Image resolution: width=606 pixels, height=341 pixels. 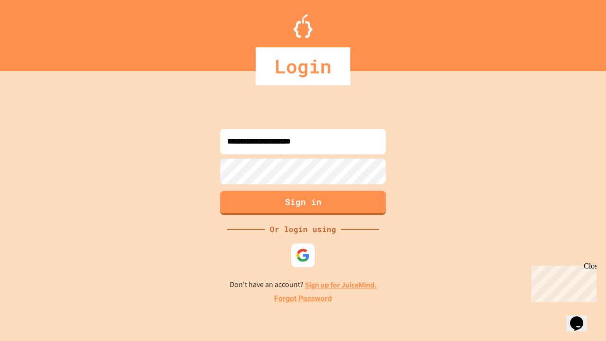 I want to click on a: Forgot Password, so click(x=303, y=299).